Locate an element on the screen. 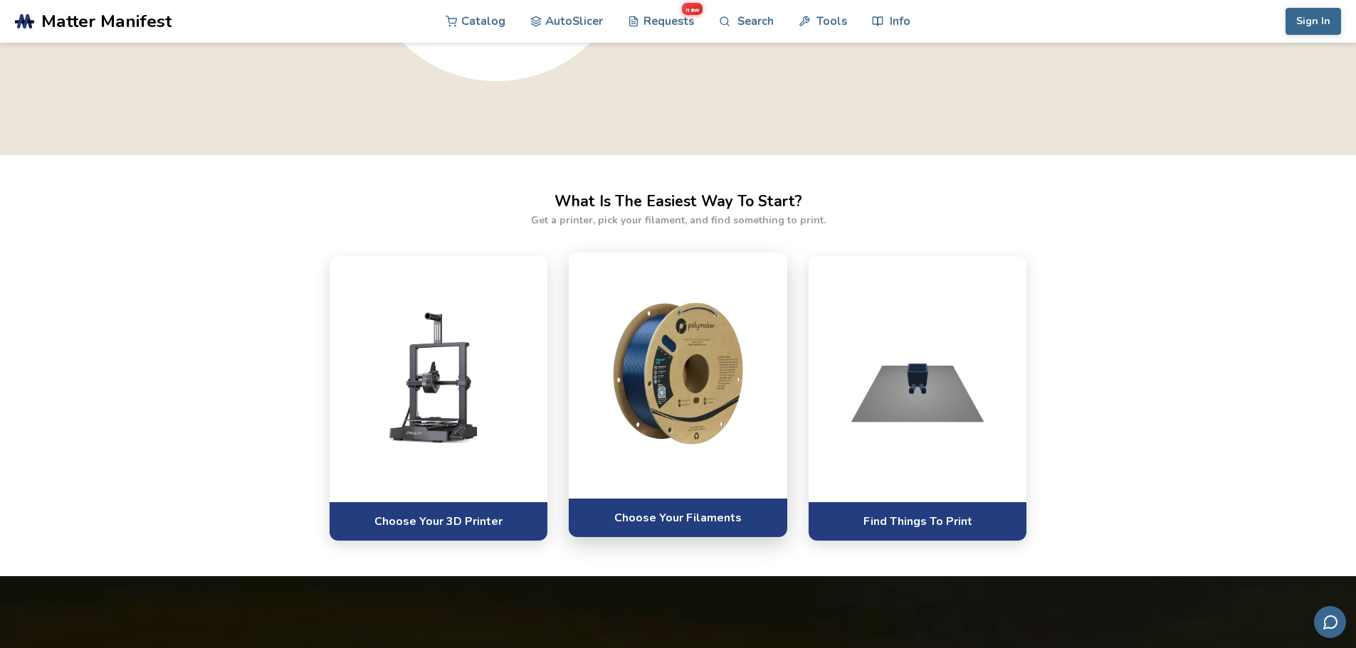 The height and width of the screenshot is (648, 1356). a: Choose Your Filaments is located at coordinates (678, 517).